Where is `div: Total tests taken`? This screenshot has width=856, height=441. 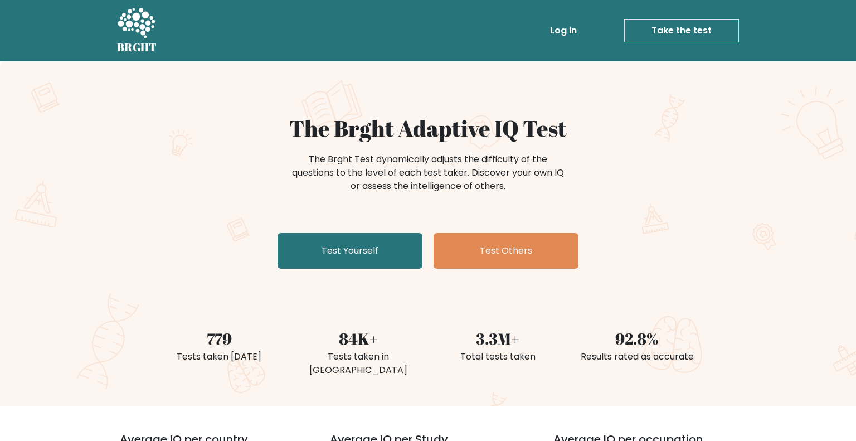 div: Total tests taken is located at coordinates (498, 357).